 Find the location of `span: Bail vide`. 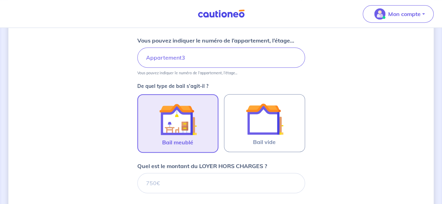

span: Bail vide is located at coordinates (264, 142).